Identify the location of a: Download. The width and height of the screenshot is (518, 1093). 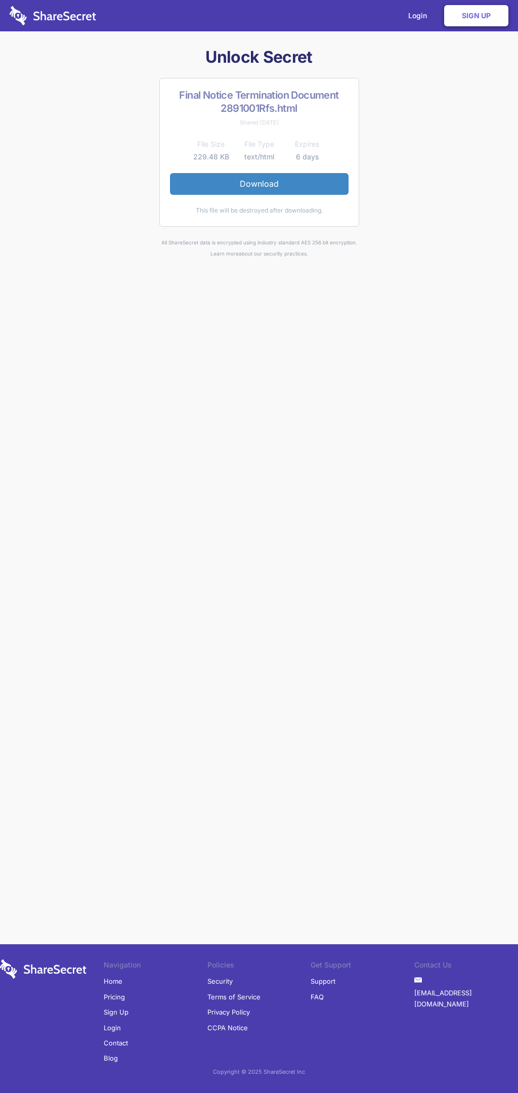
(259, 184).